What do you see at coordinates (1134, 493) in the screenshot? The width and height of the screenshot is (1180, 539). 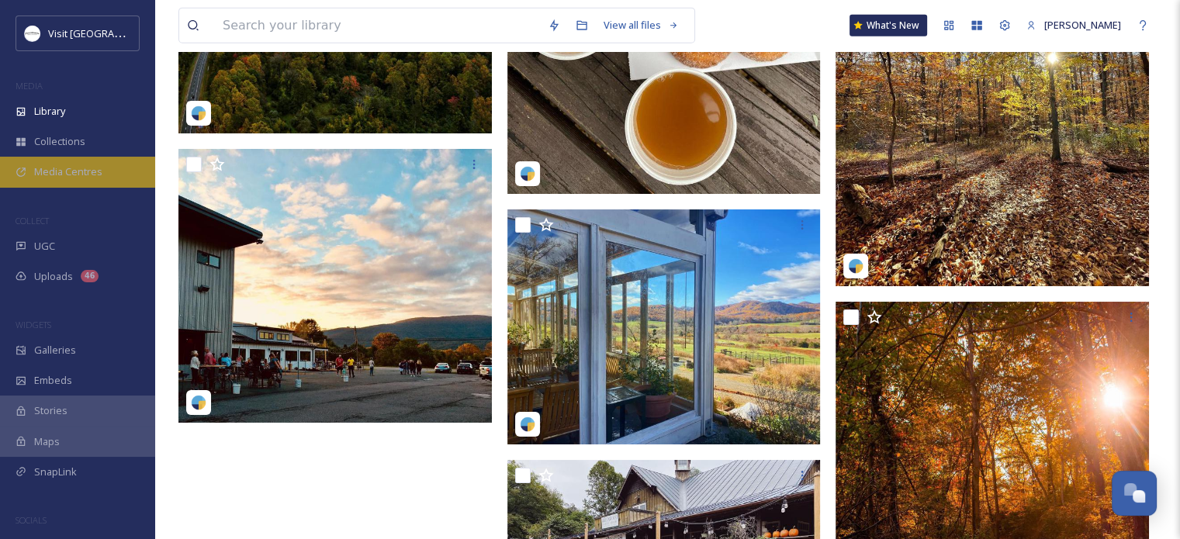 I see `button: Open Chat` at bounding box center [1134, 493].